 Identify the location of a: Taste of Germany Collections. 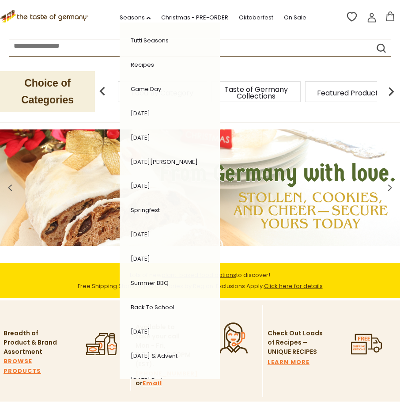
(256, 93).